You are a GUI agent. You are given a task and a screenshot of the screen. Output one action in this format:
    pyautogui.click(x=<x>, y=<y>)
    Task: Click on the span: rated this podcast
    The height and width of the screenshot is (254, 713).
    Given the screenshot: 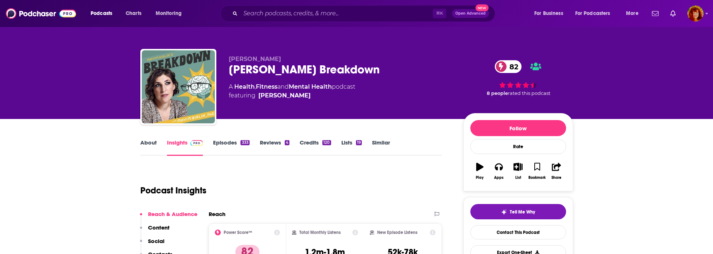 What is the action you would take?
    pyautogui.click(x=529, y=93)
    